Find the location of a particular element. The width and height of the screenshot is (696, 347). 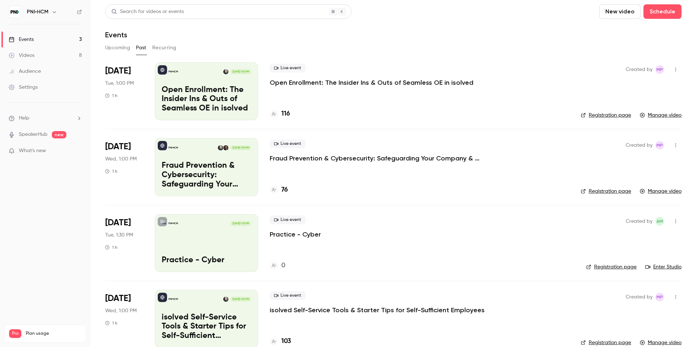

a: SpeakerHub is located at coordinates (33, 135).